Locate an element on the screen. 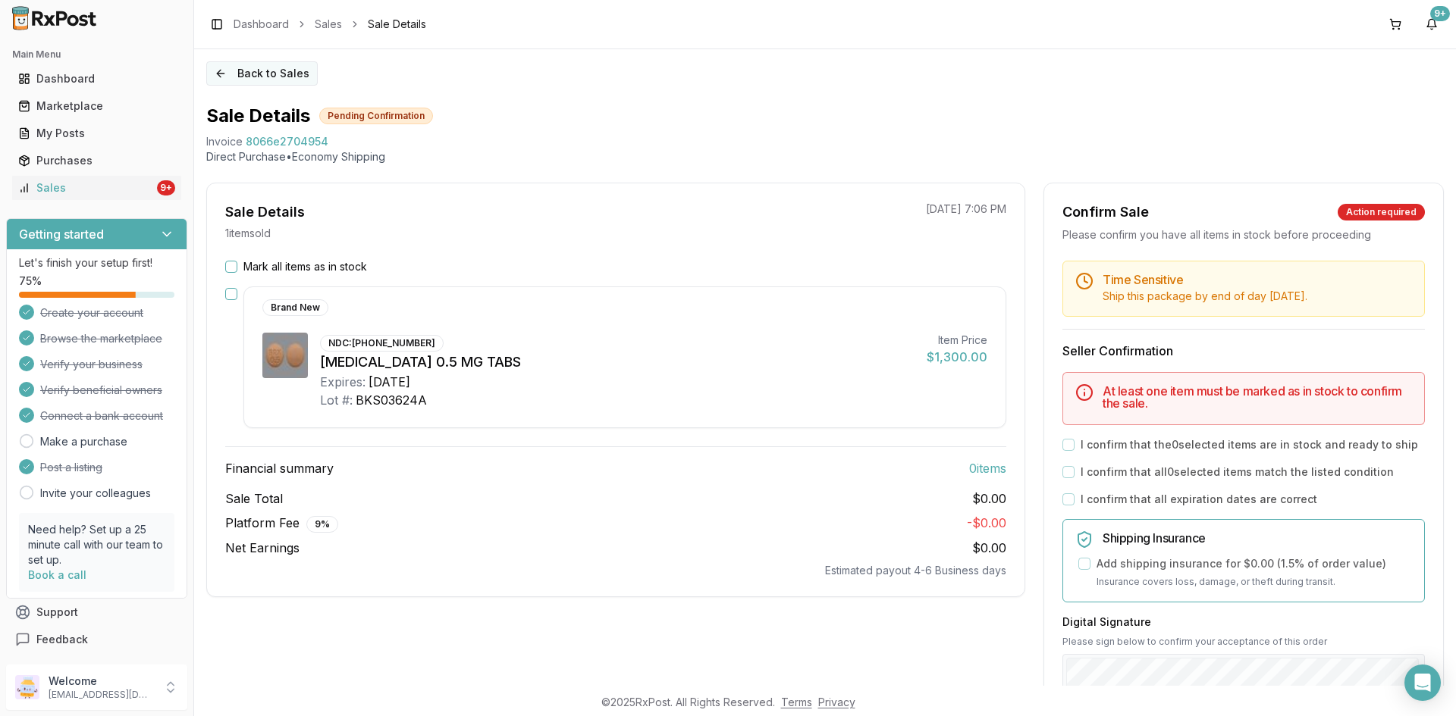 The height and width of the screenshot is (716, 1456). div: Sale Details is located at coordinates (265, 212).